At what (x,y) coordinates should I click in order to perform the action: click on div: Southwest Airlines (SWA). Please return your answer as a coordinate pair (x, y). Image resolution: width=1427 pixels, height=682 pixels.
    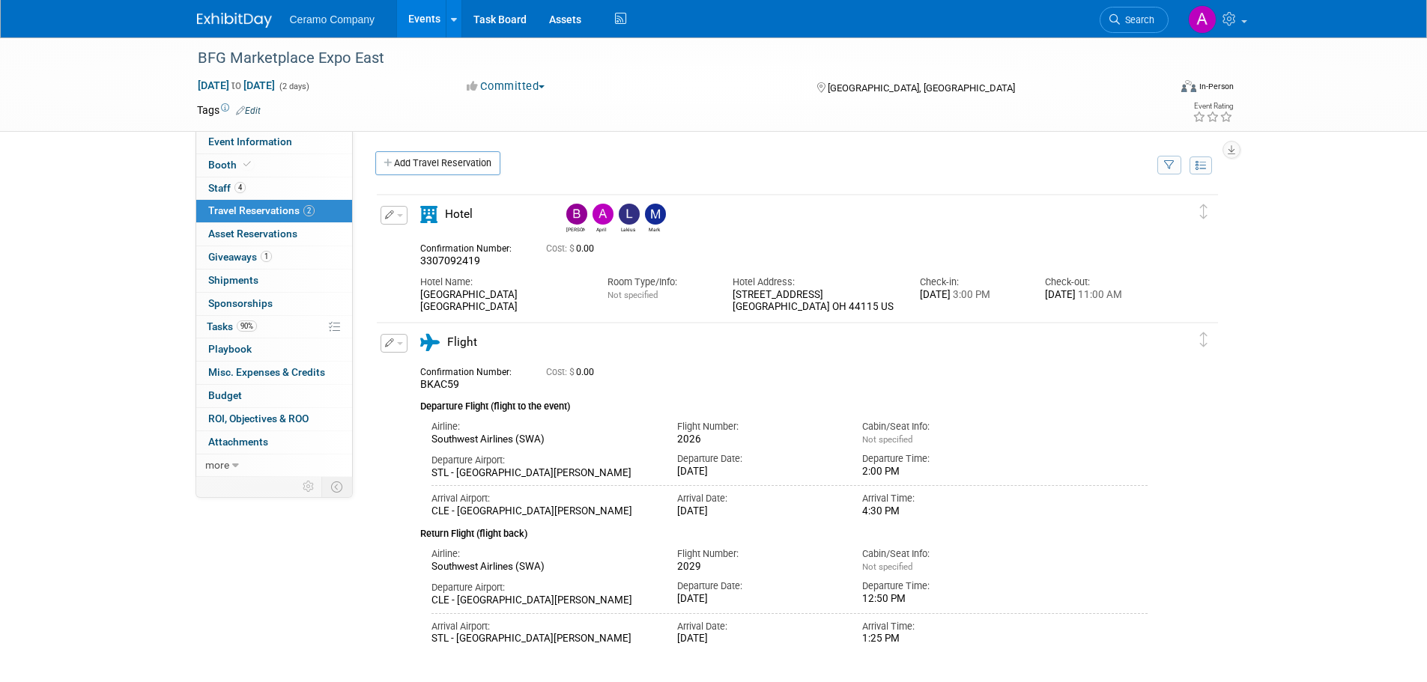
    Looking at the image, I should click on (543, 440).